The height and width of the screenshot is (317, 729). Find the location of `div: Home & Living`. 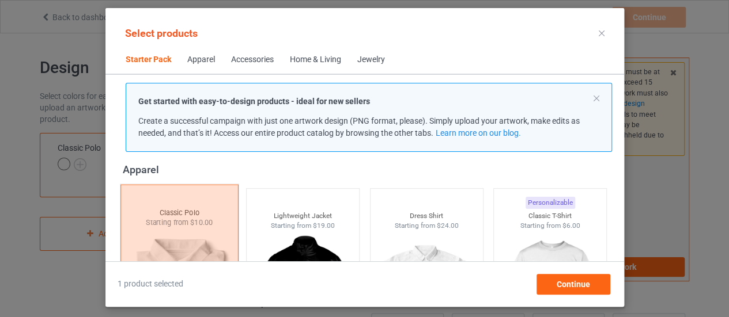

div: Home & Living is located at coordinates (315, 60).